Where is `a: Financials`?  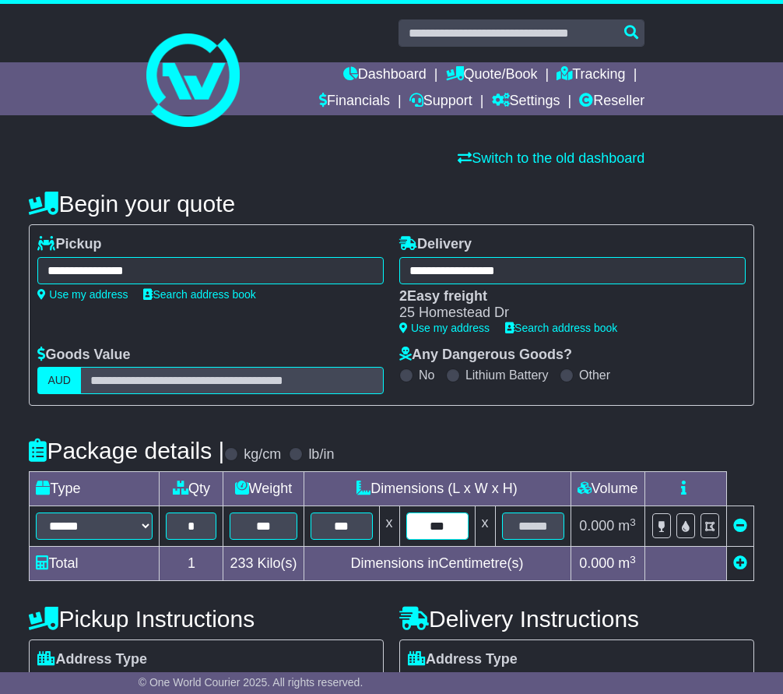
a: Financials is located at coordinates (354, 102).